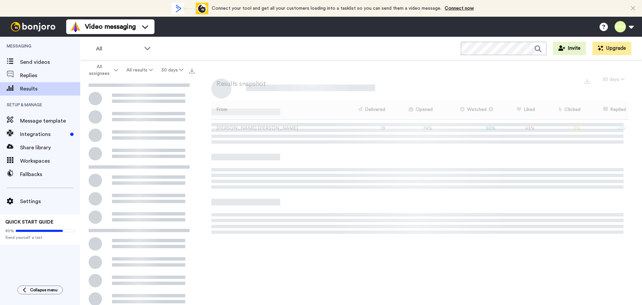 This screenshot has height=305, width=642. What do you see at coordinates (606, 110) in the screenshot?
I see `th: Replied` at bounding box center [606, 110].